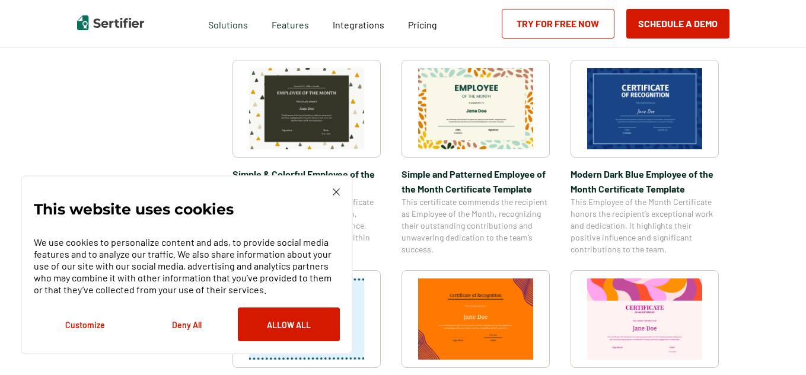 Image resolution: width=806 pixels, height=375 pixels. What do you see at coordinates (645, 109) in the screenshot?
I see `img: Modern Dark Blue Employee of the Month Certificate Template` at bounding box center [645, 109].